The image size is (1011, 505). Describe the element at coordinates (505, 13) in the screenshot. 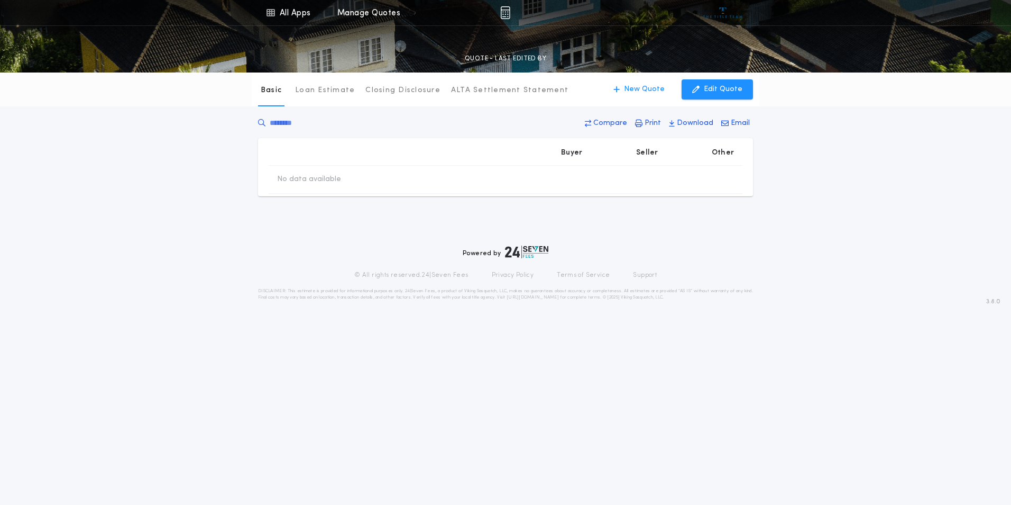

I see `img: img` at that location.